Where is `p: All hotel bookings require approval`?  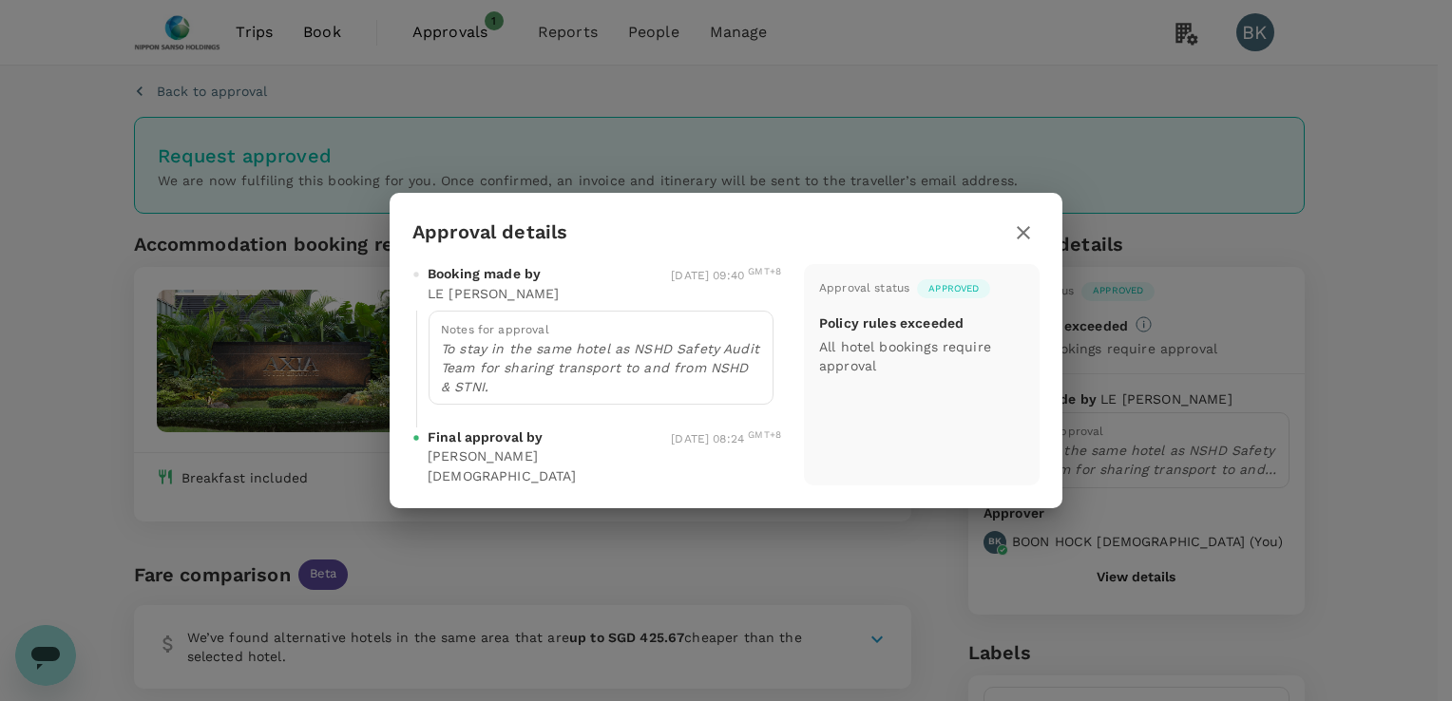 p: All hotel bookings require approval is located at coordinates (922, 356).